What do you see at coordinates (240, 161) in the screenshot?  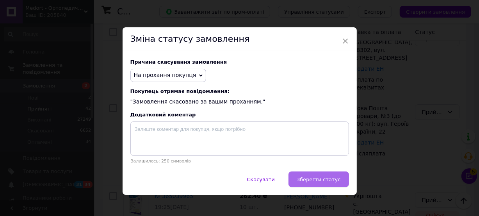 I see `p: Залишилось: 250 символів` at bounding box center [240, 161].